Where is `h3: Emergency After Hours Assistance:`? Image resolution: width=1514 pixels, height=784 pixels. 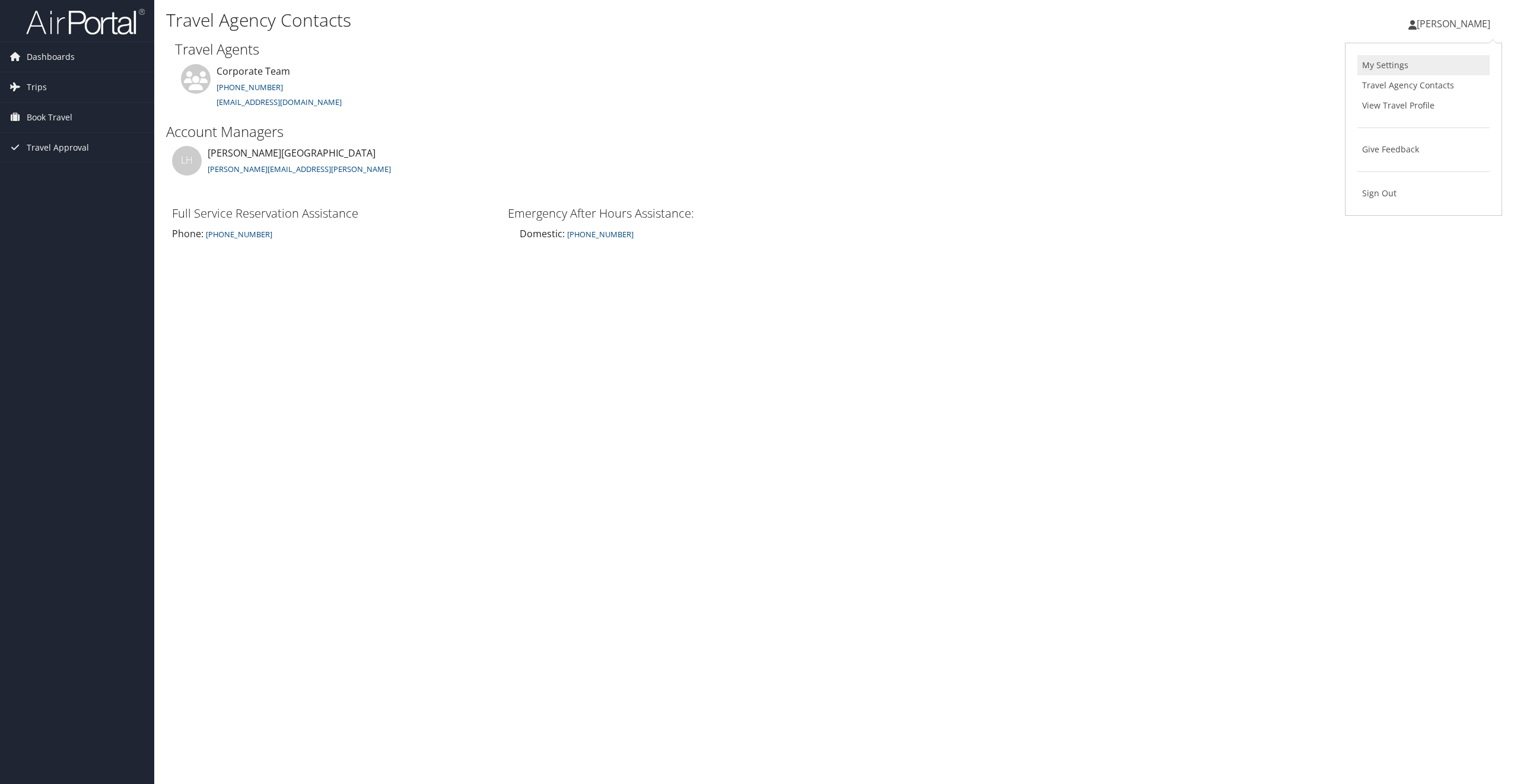
h3: Emergency After Hours Assistance: is located at coordinates (670, 214).